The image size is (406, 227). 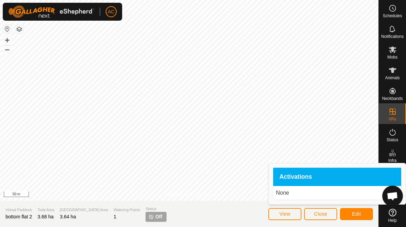 I want to click on img: Gallagher Logo, so click(x=51, y=12).